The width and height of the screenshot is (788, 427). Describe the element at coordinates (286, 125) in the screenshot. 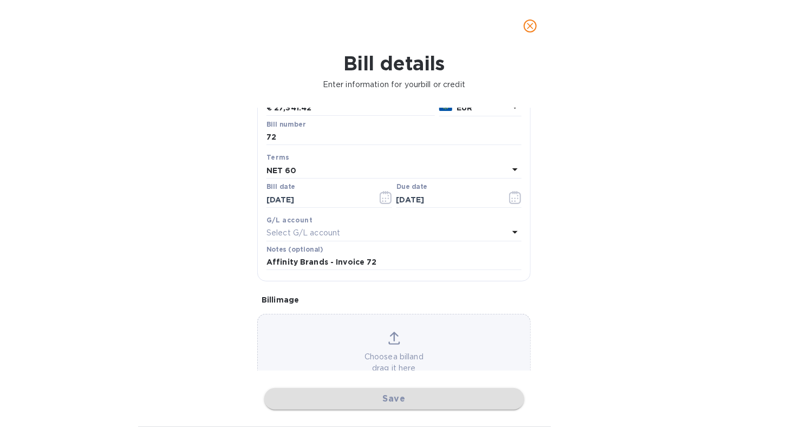

I see `label: Bill number` at that location.